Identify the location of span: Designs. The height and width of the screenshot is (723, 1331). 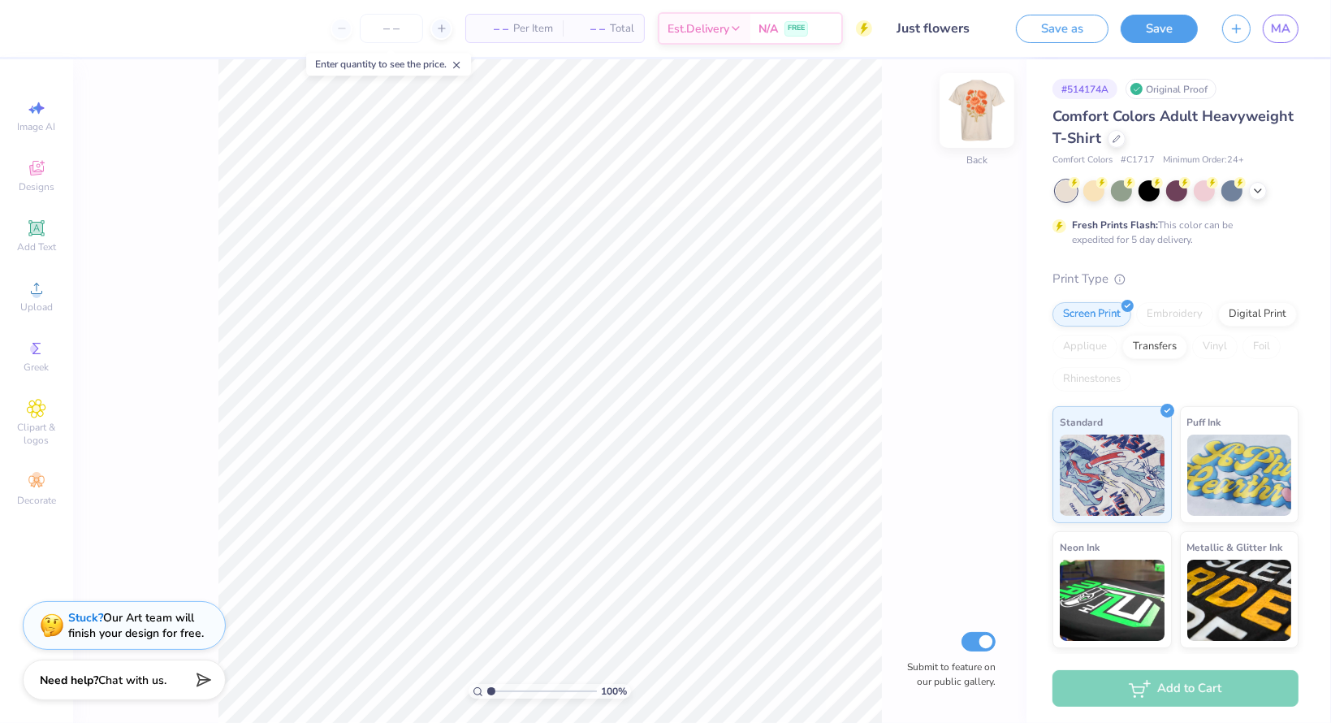
(37, 187).